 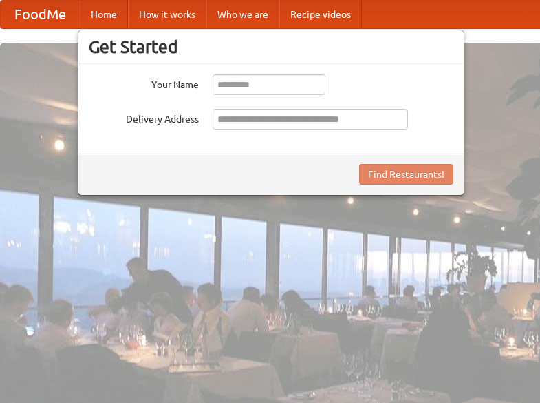 I want to click on a: How it works, so click(x=167, y=14).